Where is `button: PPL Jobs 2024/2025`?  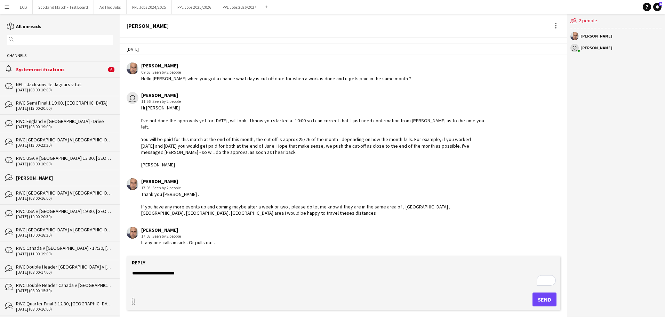
button: PPL Jobs 2024/2025 is located at coordinates (149, 7).